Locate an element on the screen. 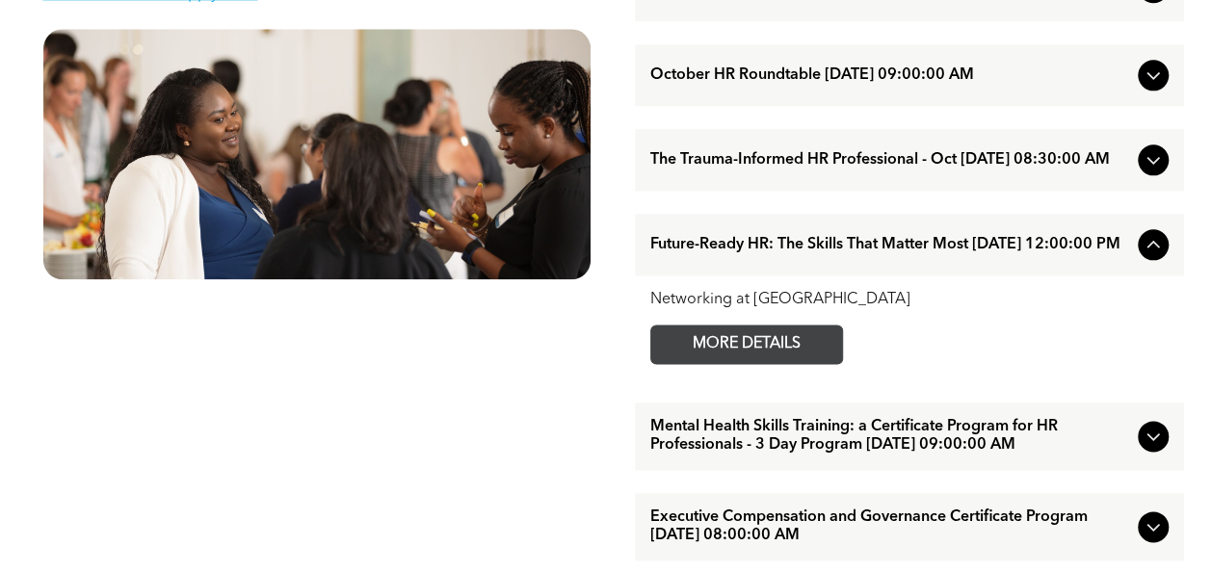 The image size is (1211, 572). span: MORE DETAILS is located at coordinates (746, 344).